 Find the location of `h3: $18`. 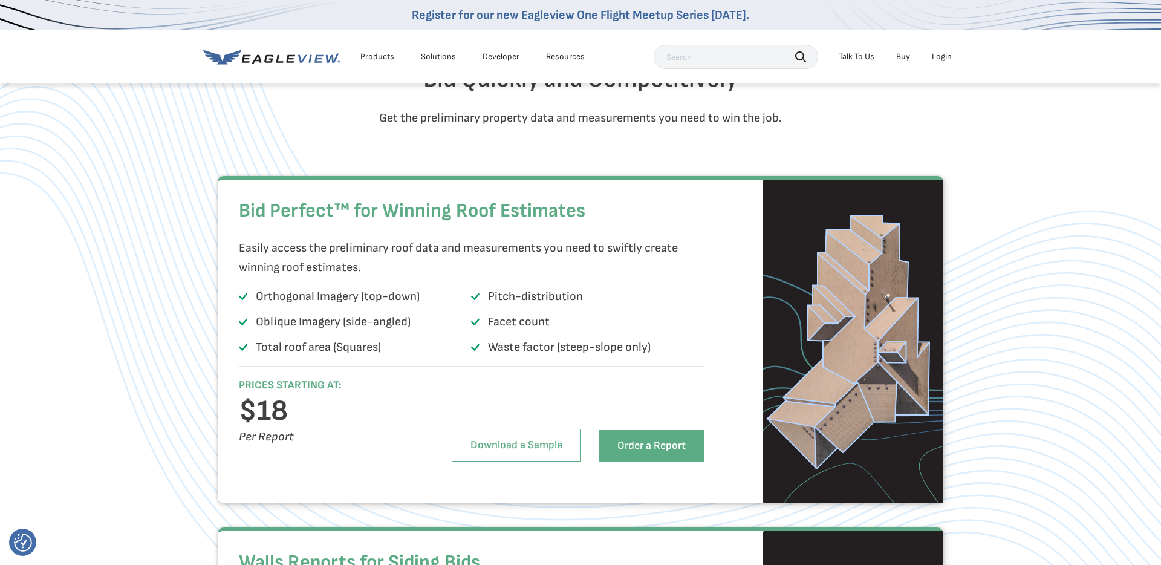

h3: $18 is located at coordinates (326, 411).